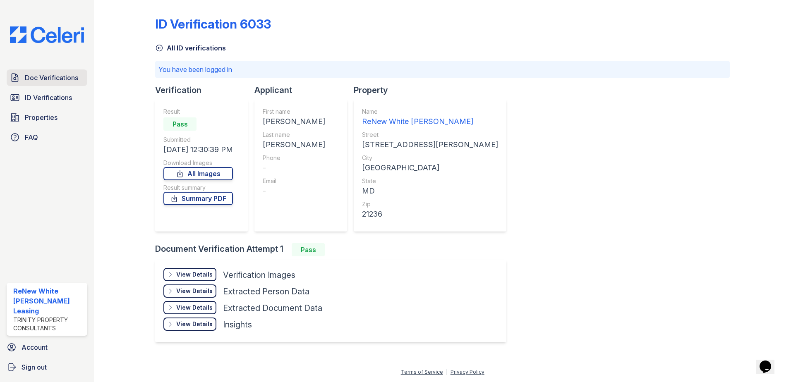  What do you see at coordinates (47, 98) in the screenshot?
I see `a: ID Verifications` at bounding box center [47, 98].